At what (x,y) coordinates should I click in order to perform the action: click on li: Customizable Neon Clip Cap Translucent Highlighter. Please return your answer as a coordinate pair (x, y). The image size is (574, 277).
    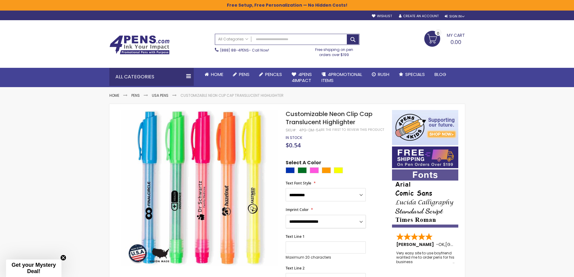
    Looking at the image, I should click on (232, 95).